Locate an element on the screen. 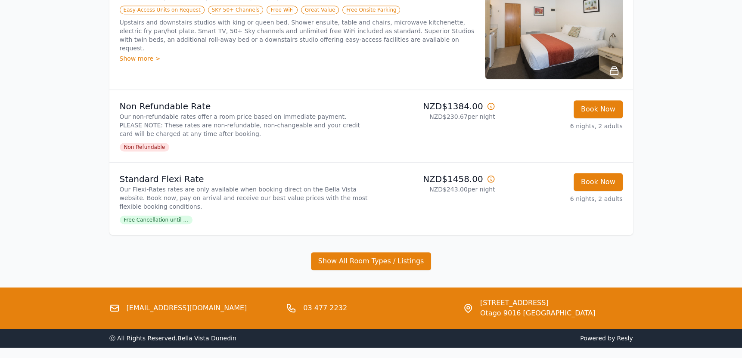 The width and height of the screenshot is (742, 358). button: Show All Room Types / Listings is located at coordinates (371, 262).